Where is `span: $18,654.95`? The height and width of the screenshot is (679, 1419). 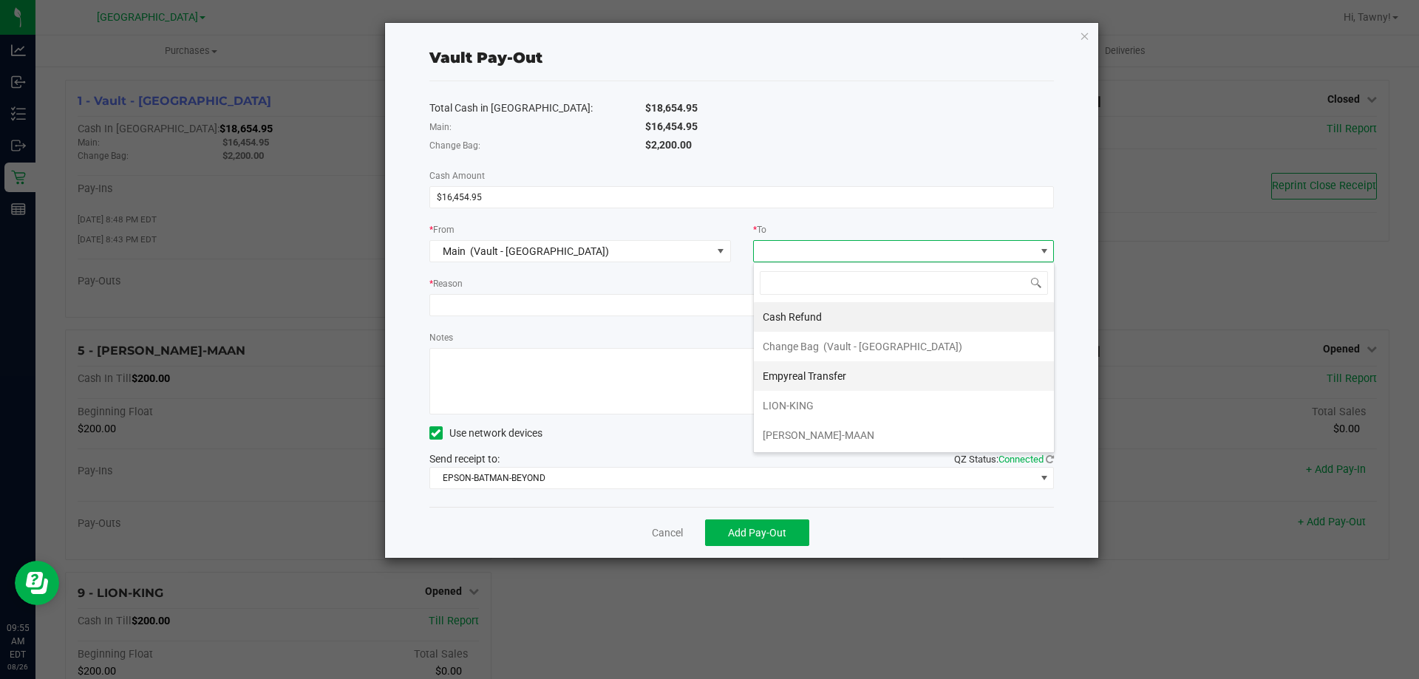
span: $18,654.95 is located at coordinates (671, 108).